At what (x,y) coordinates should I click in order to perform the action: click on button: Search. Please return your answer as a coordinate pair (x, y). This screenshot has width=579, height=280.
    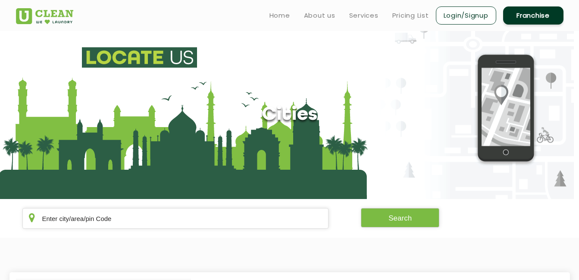
    Looking at the image, I should click on (400, 218).